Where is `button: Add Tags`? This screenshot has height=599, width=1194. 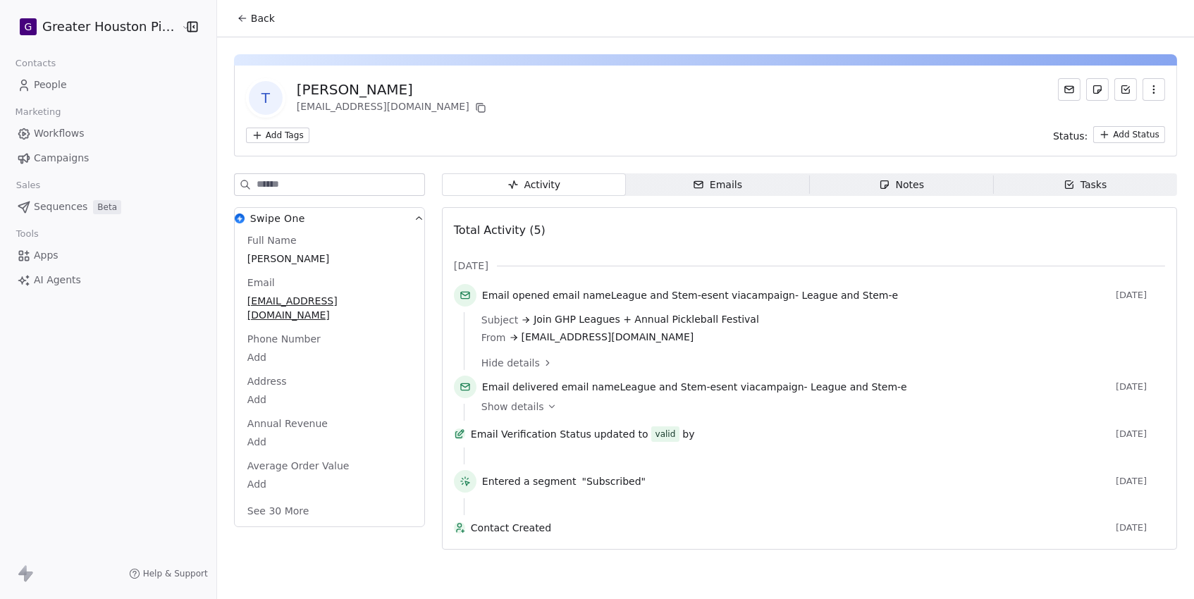 button: Add Tags is located at coordinates (278, 135).